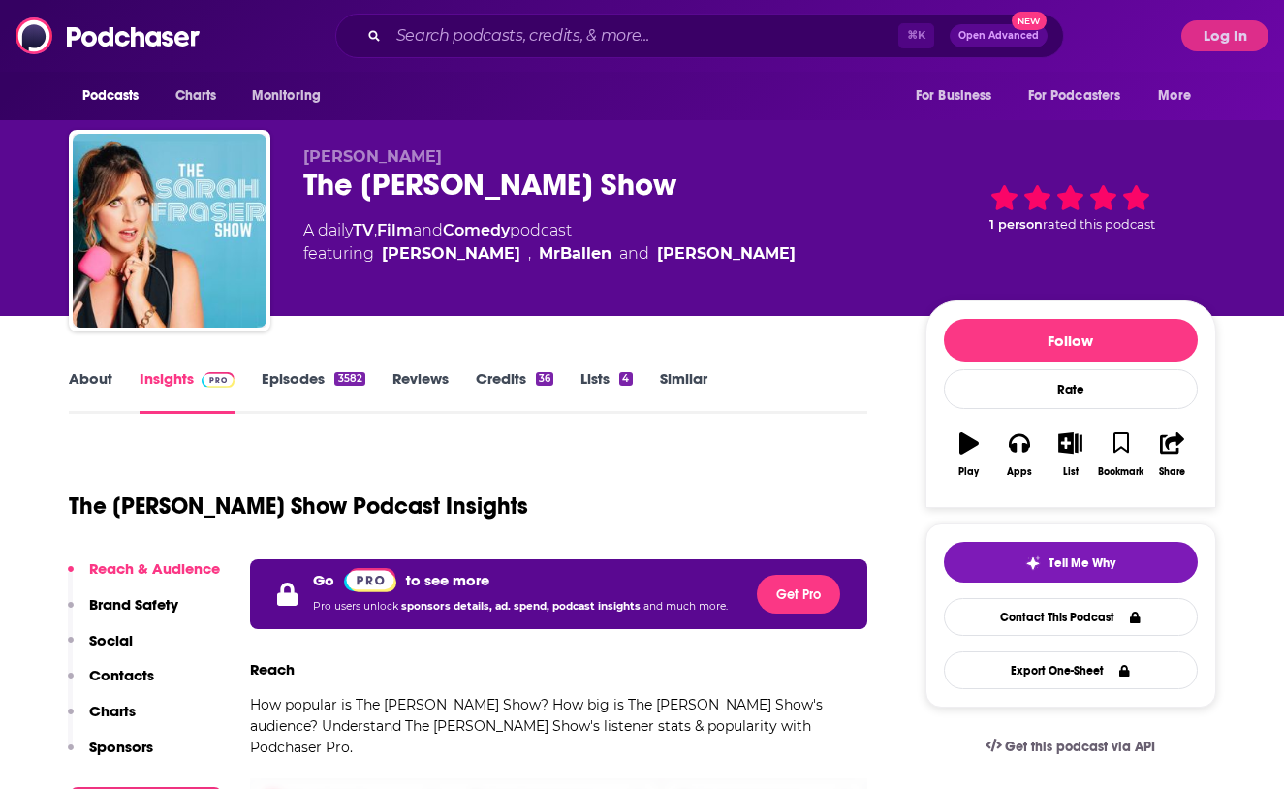 This screenshot has width=1284, height=789. I want to click on div: Rate, so click(1071, 389).